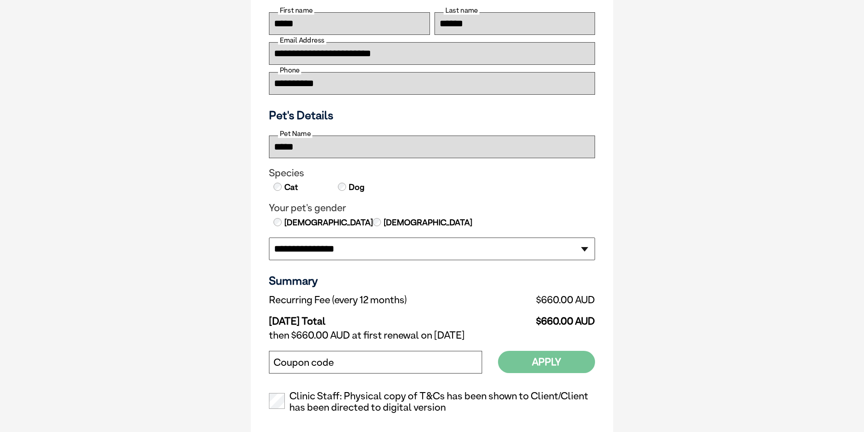 The width and height of the screenshot is (864, 432). What do you see at coordinates (432, 281) in the screenshot?
I see `h3: Summary` at bounding box center [432, 281].